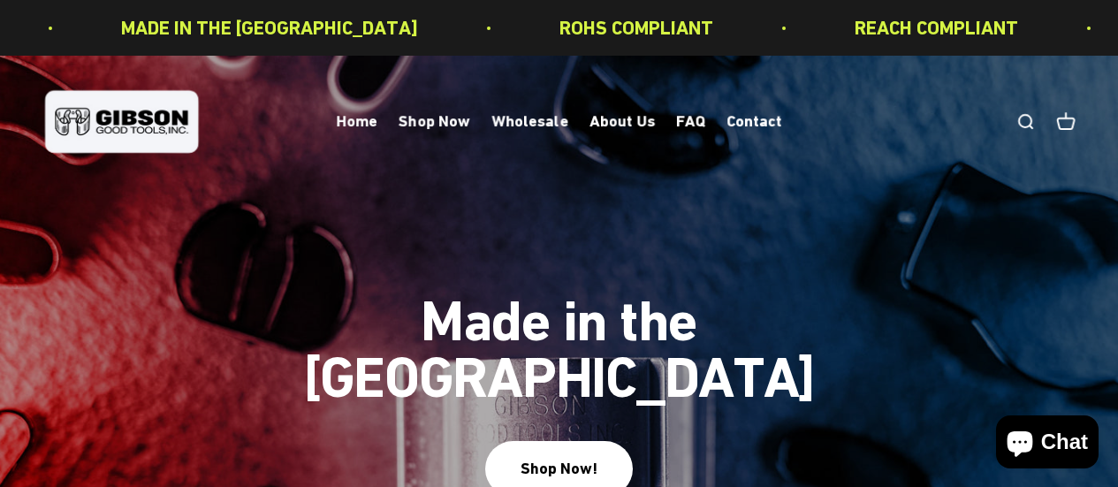 The height and width of the screenshot is (487, 1118). What do you see at coordinates (356, 121) in the screenshot?
I see `a: Home` at bounding box center [356, 121].